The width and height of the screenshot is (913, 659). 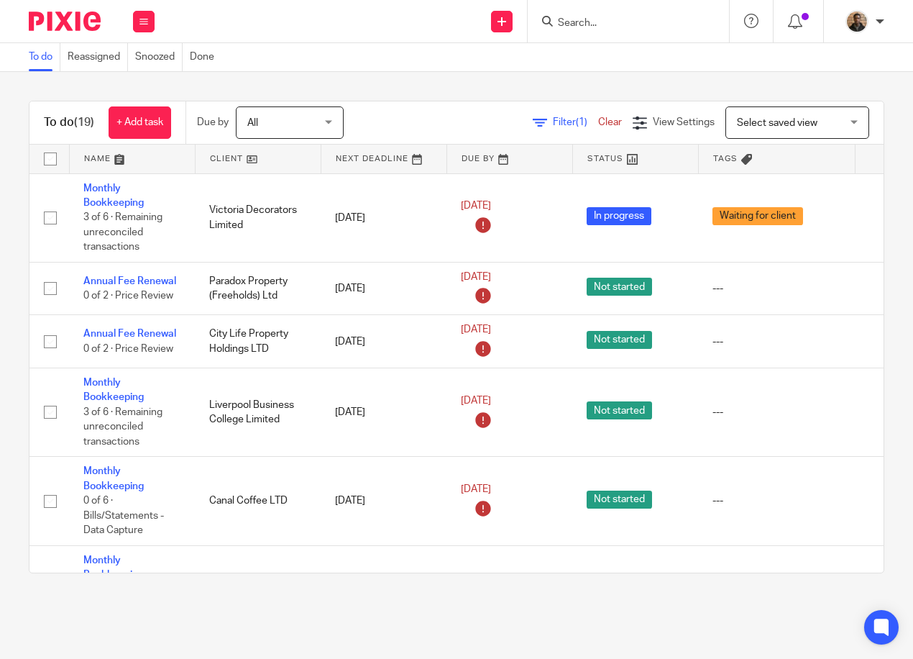 I want to click on span: View Settings, so click(x=684, y=122).